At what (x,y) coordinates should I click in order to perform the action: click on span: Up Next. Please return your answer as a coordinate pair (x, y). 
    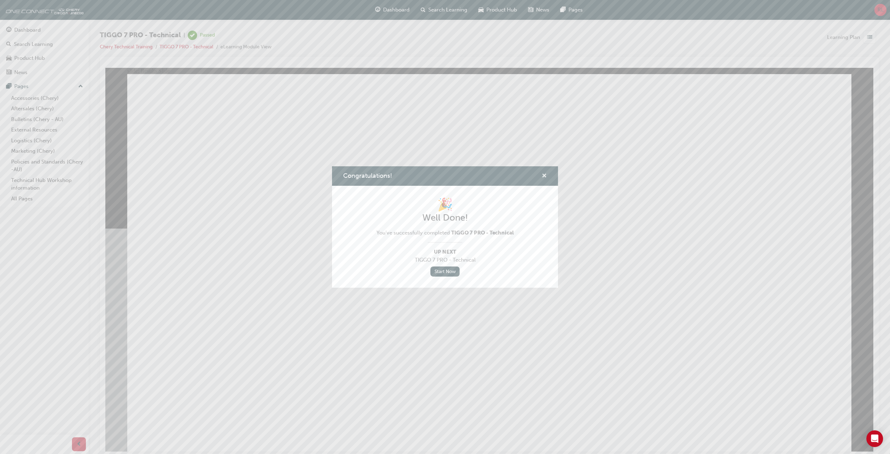
    Looking at the image, I should click on (445, 252).